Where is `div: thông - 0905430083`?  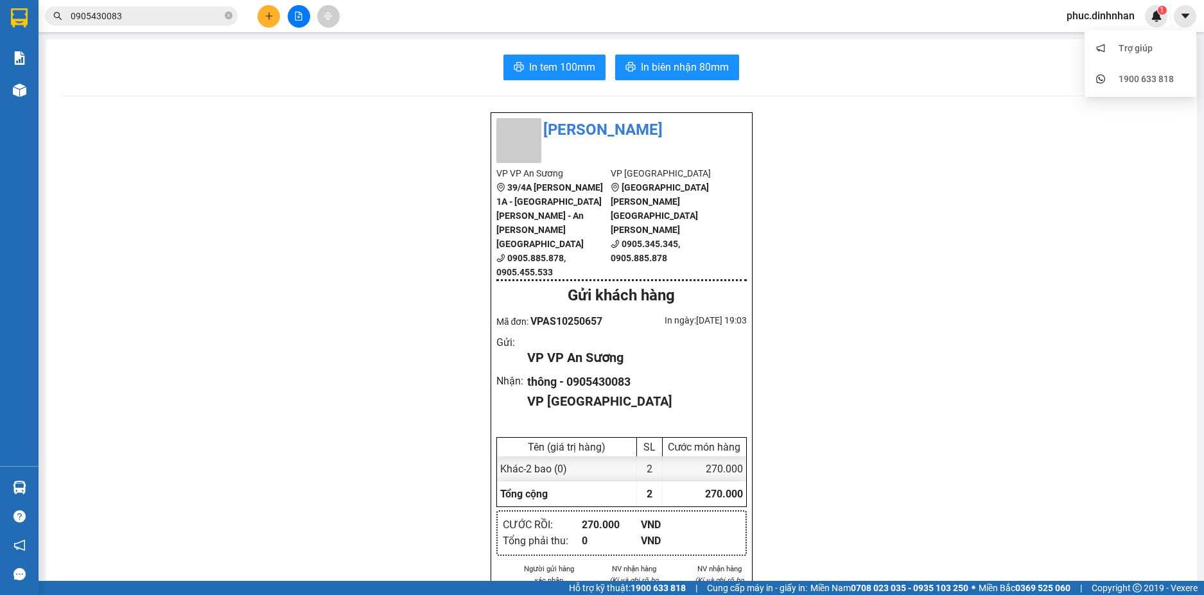 div: thông - 0905430083 is located at coordinates (631, 382).